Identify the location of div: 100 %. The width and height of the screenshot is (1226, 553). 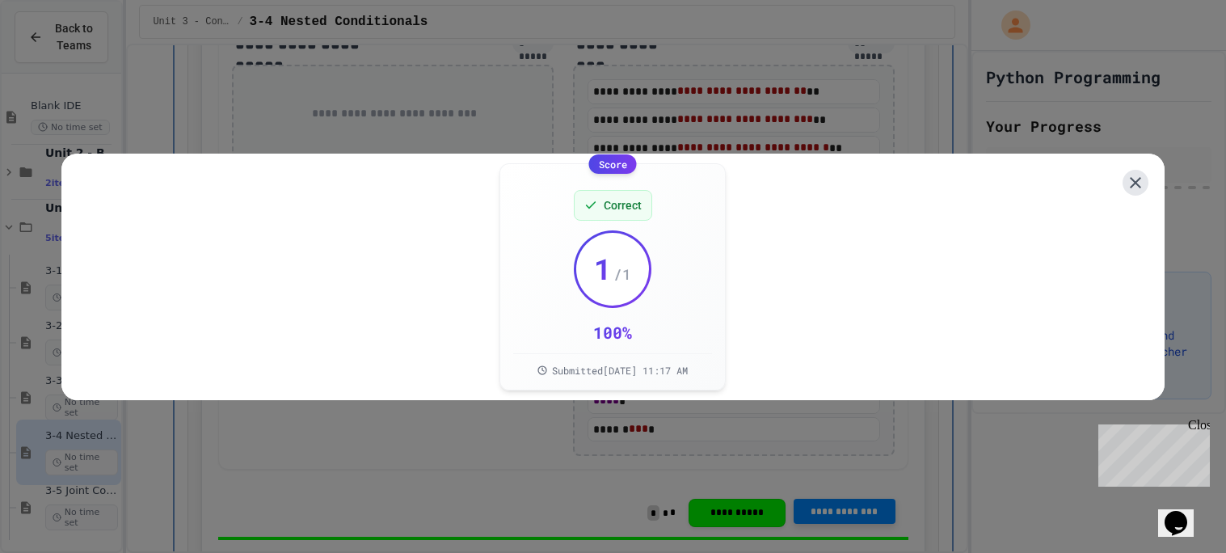
(613, 332).